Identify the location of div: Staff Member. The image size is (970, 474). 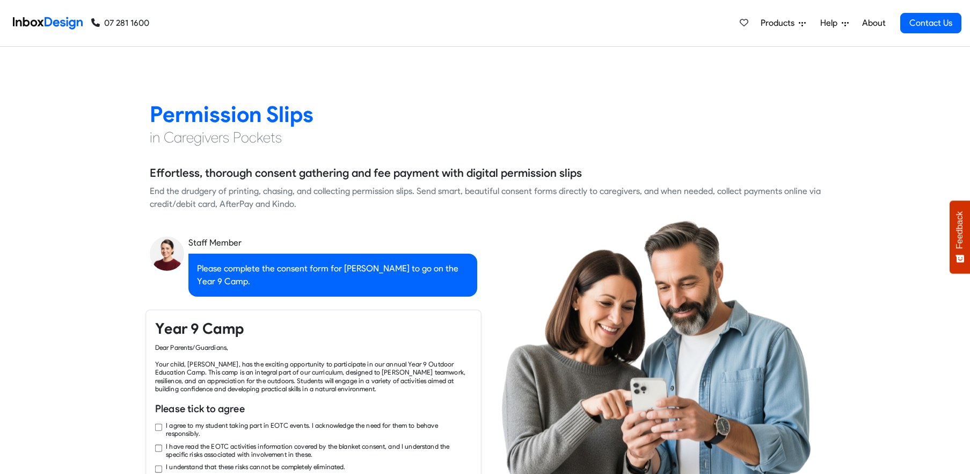
(333, 243).